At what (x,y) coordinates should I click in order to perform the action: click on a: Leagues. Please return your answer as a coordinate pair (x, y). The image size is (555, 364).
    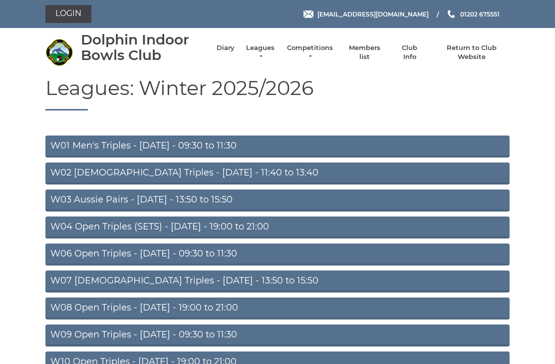
    Looking at the image, I should click on (260, 52).